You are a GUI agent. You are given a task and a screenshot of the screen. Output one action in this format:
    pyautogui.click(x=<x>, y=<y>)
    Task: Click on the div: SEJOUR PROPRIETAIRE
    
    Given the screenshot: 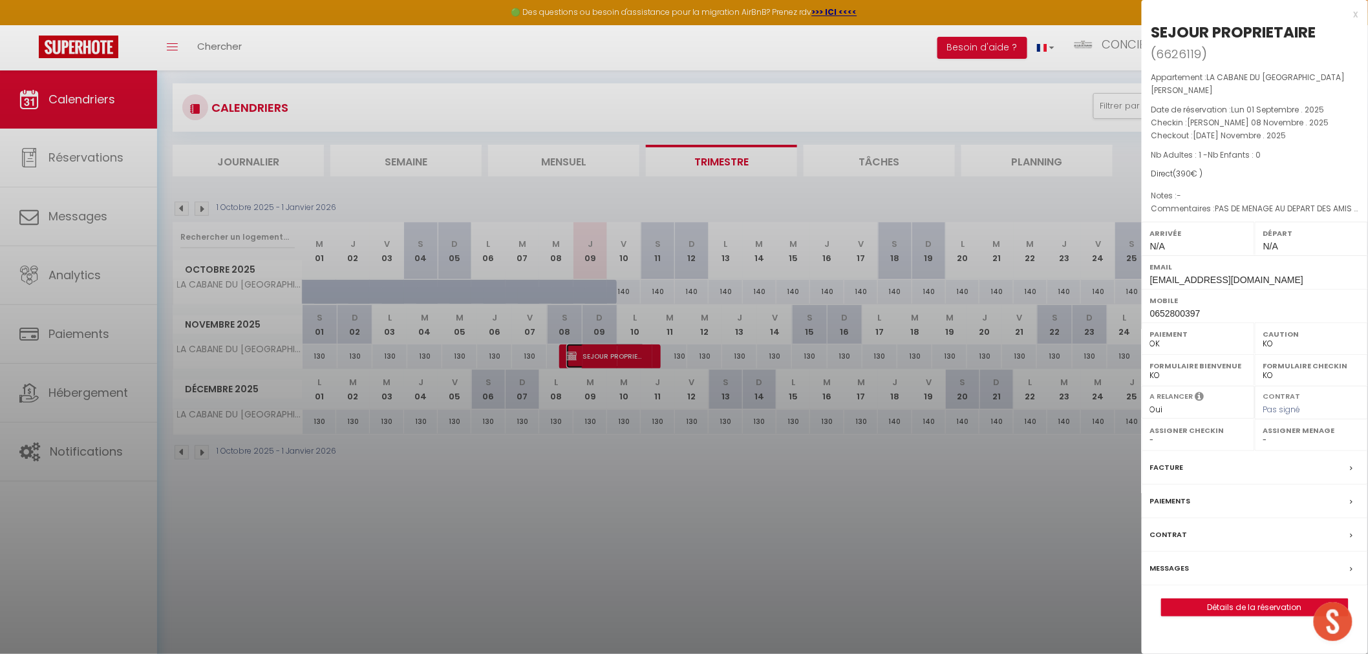 What is the action you would take?
    pyautogui.click(x=1233, y=32)
    